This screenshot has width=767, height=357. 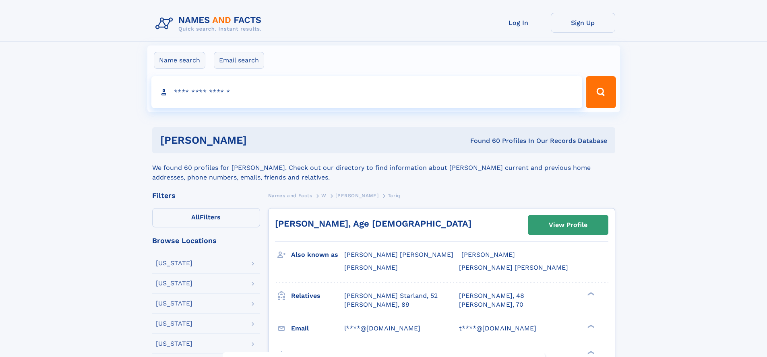 I want to click on img: Logo Names and Facts, so click(x=210, y=24).